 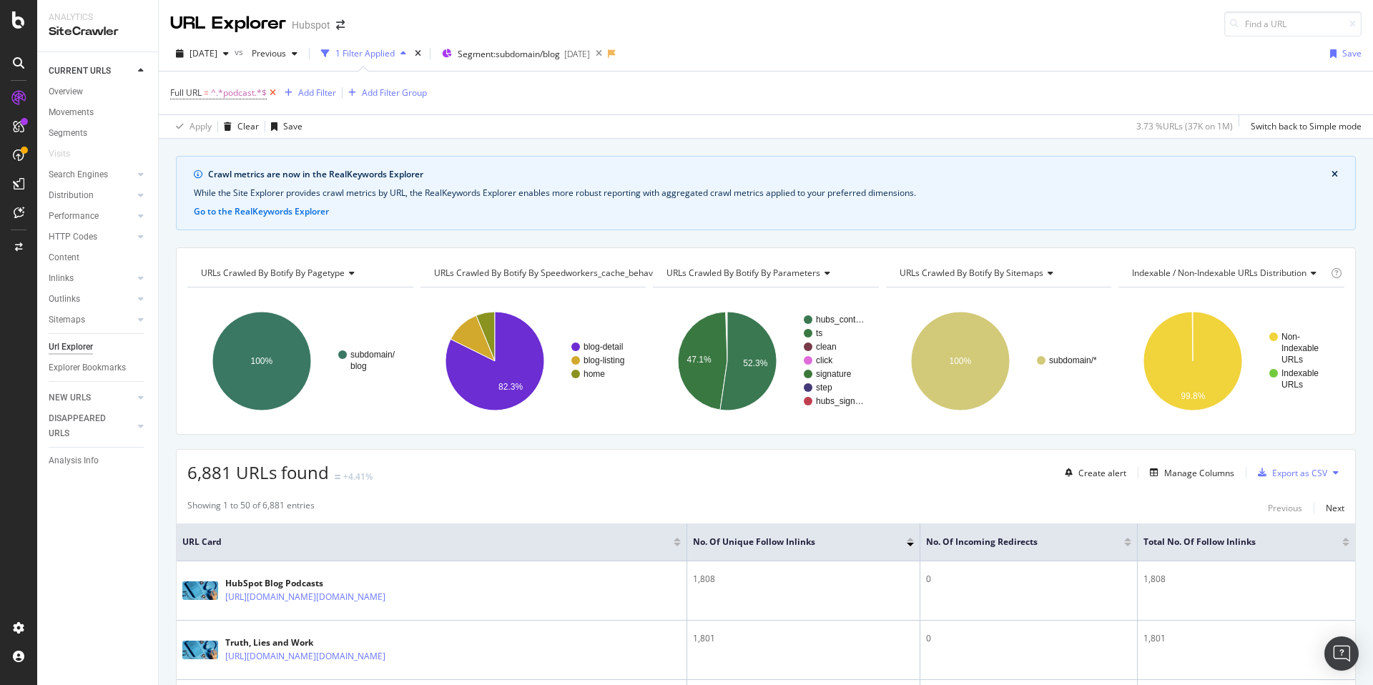 What do you see at coordinates (238, 127) in the screenshot?
I see `button: Clear` at bounding box center [238, 127].